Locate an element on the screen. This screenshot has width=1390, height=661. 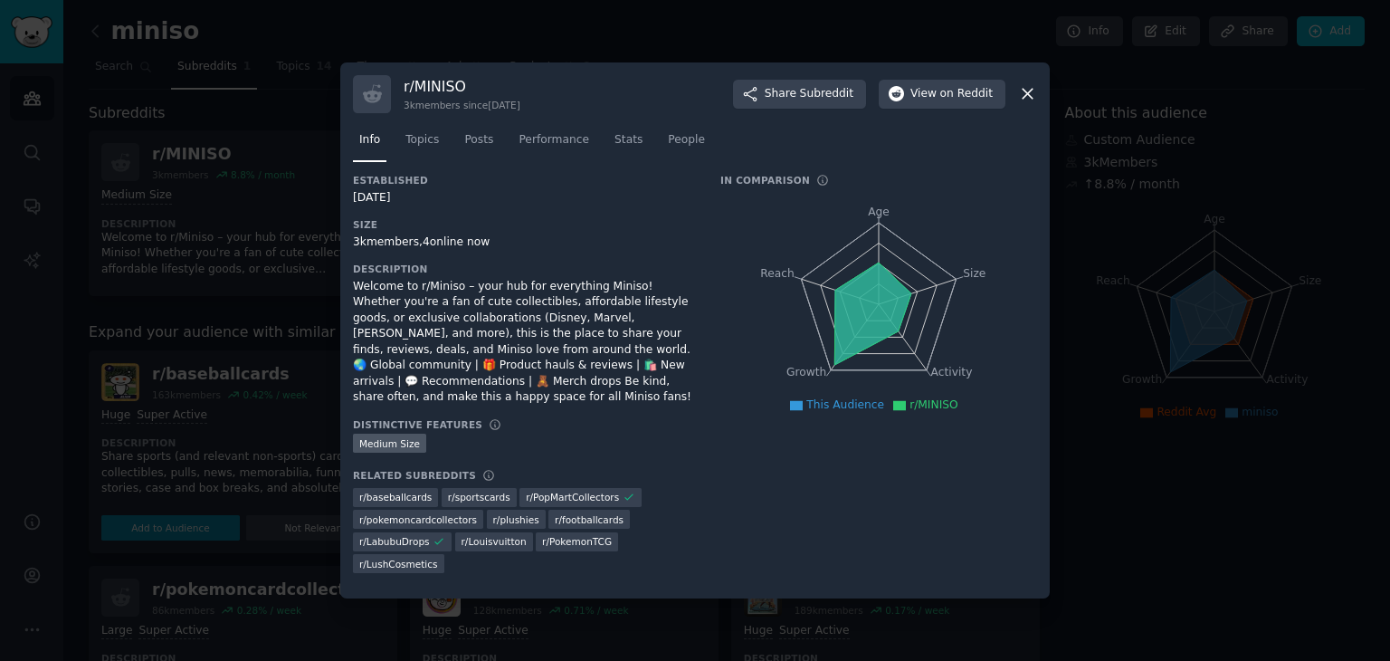
button: ShareSubreddit is located at coordinates (799, 94).